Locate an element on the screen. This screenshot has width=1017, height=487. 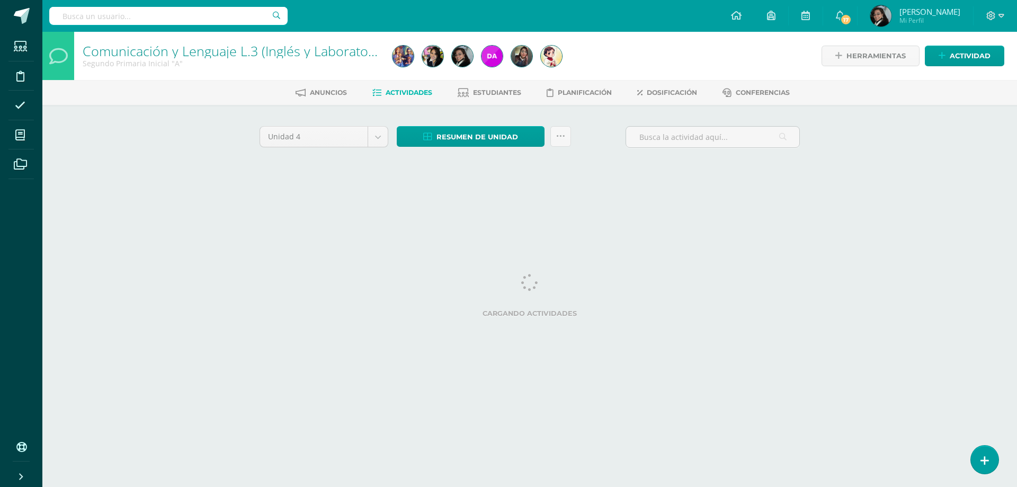
span: Conferencias is located at coordinates (763, 92).